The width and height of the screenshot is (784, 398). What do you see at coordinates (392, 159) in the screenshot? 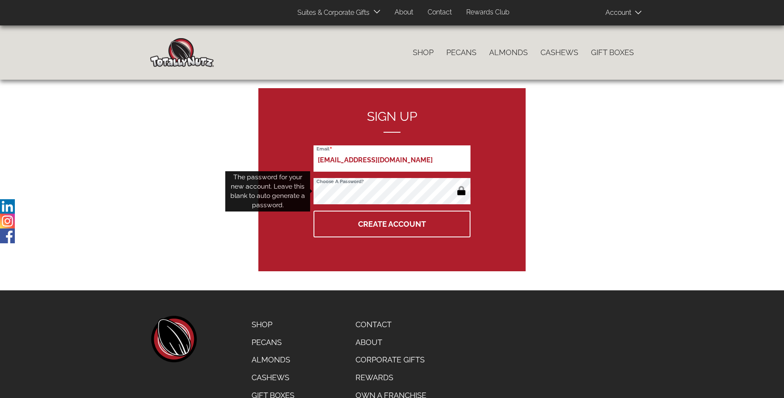
I see `input: Email` at bounding box center [392, 159].